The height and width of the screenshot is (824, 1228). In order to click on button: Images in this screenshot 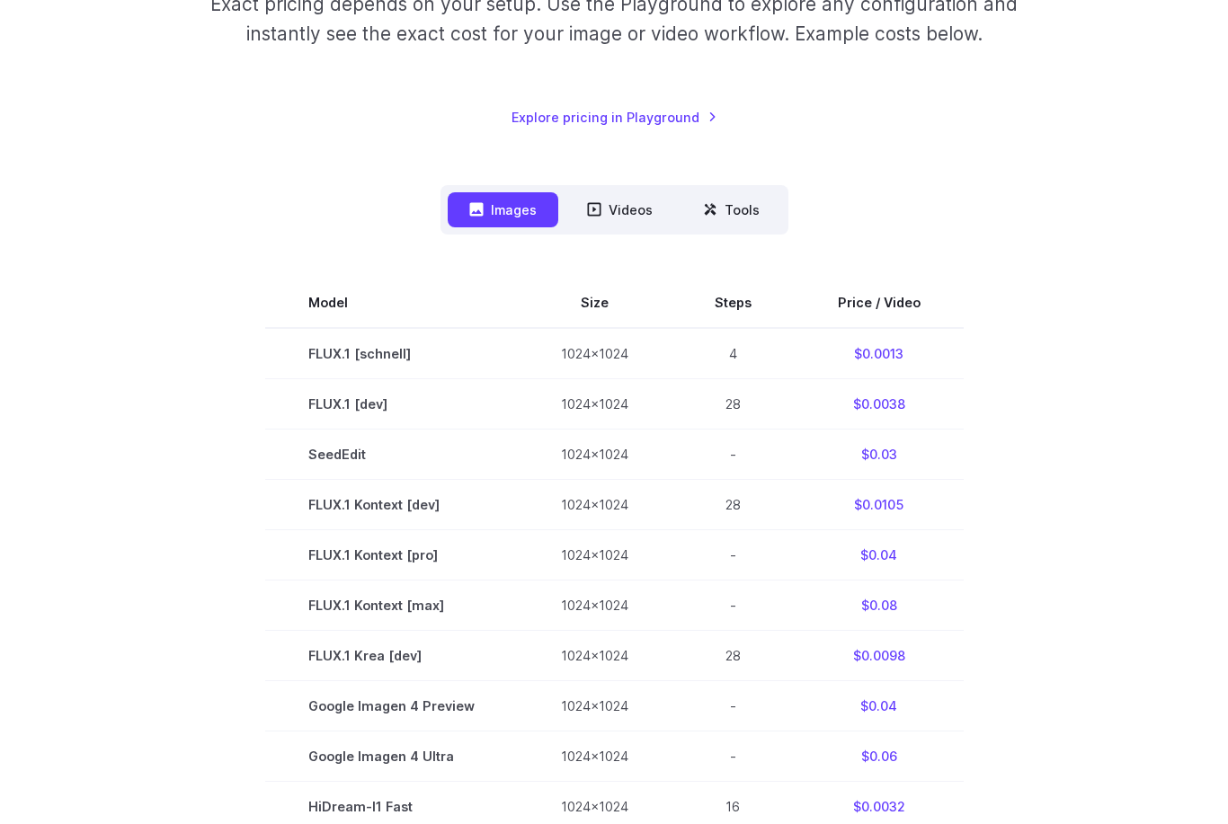, I will do `click(503, 209)`.